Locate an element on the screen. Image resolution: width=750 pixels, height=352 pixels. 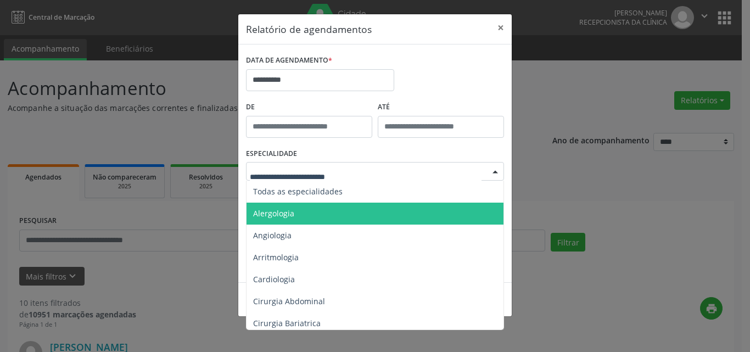
span: Cardiologia is located at coordinates (274, 279).